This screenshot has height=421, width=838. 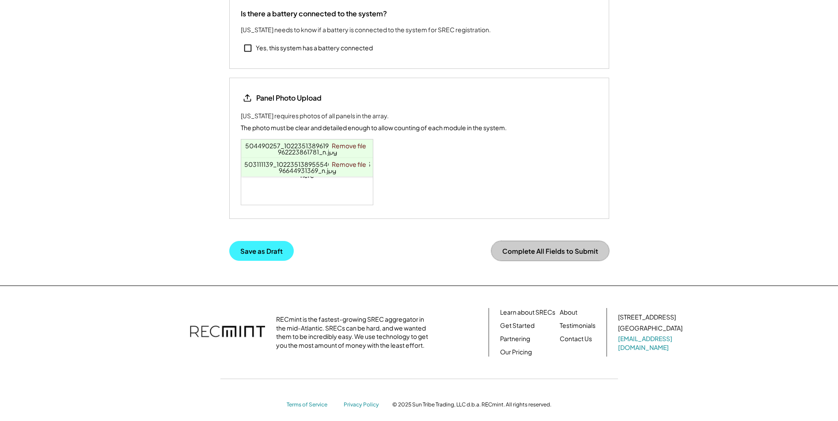 What do you see at coordinates (311, 405) in the screenshot?
I see `a: Terms of Service` at bounding box center [311, 405].